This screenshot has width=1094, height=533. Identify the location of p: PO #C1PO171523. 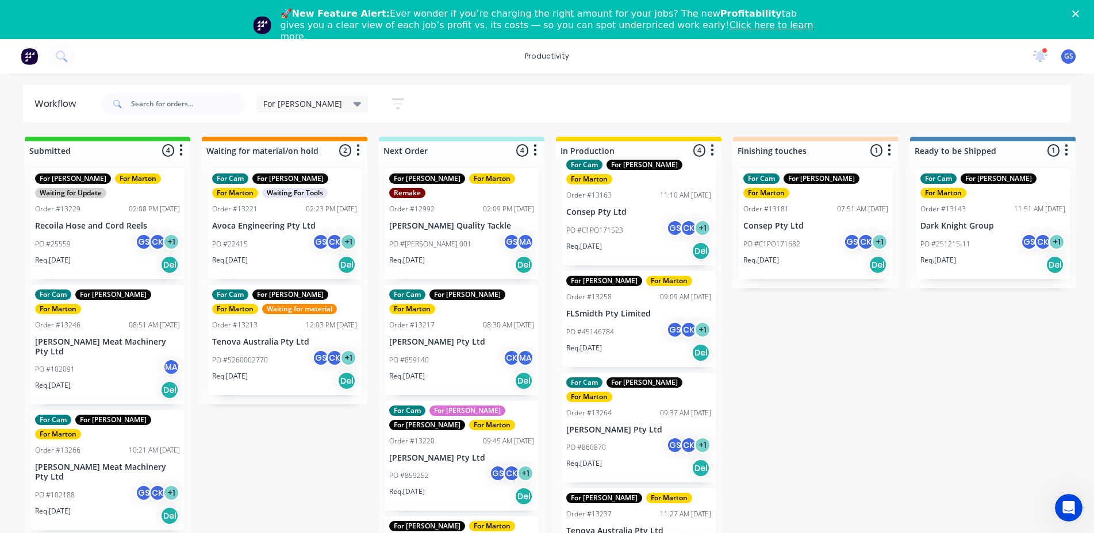
(594, 230).